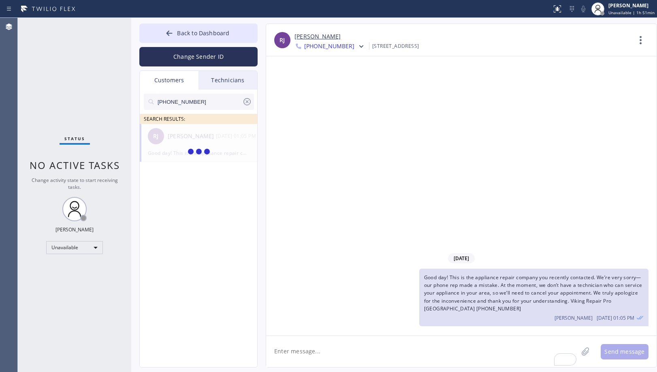 The width and height of the screenshot is (657, 372). Describe the element at coordinates (632, 13) in the screenshot. I see `span: Unavailable | 1h 51min` at that location.